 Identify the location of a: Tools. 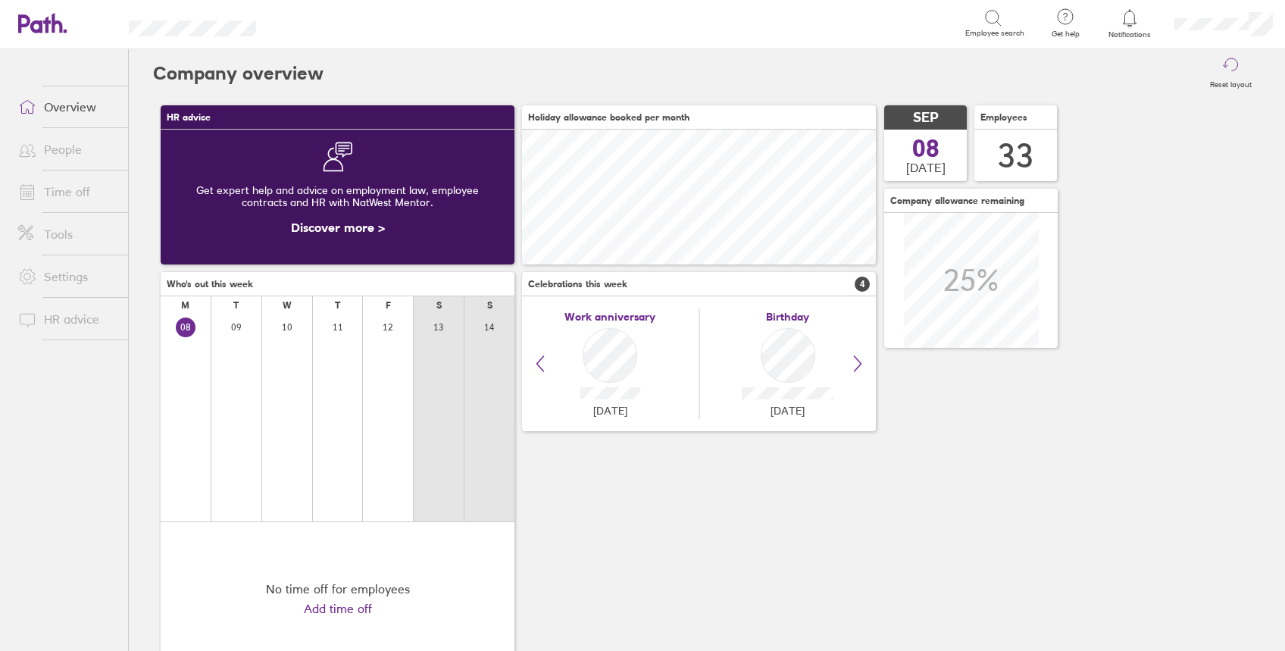
(67, 234).